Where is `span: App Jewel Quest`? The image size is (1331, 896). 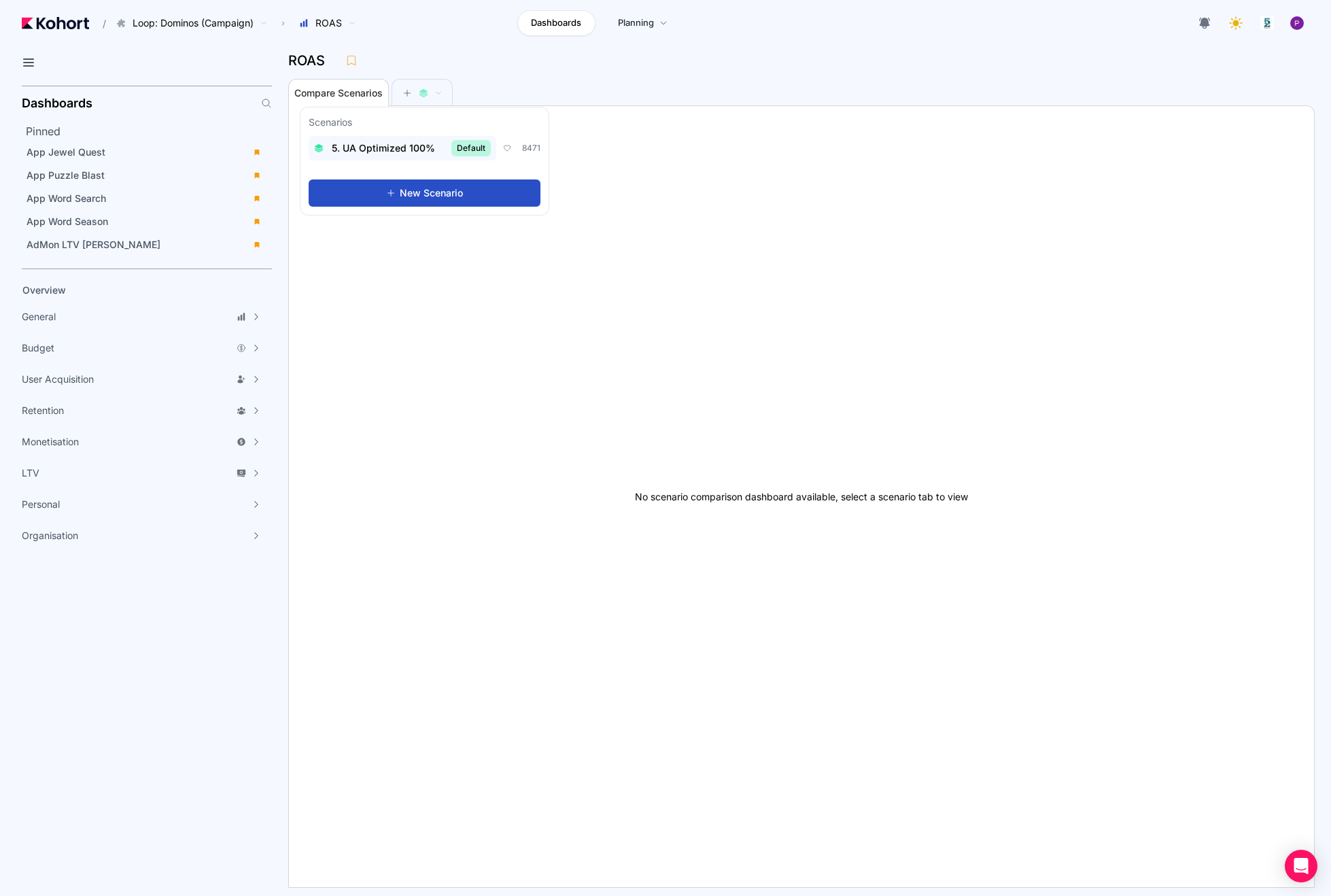
span: App Jewel Quest is located at coordinates (66, 151).